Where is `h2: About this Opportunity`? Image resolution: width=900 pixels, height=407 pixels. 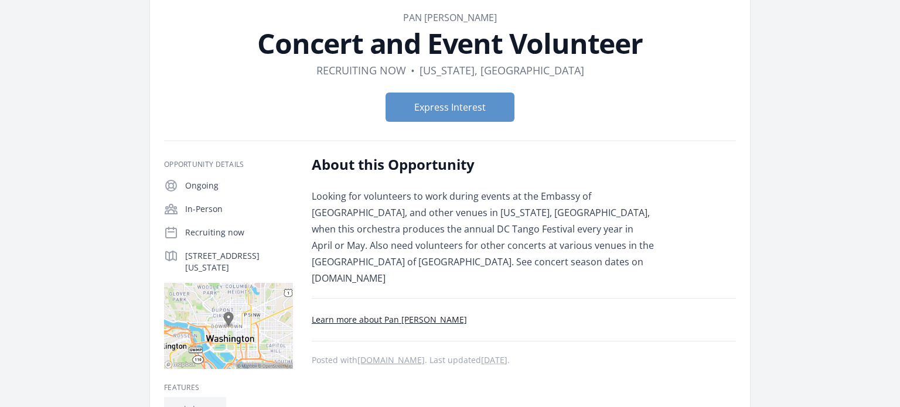 h2: About this Opportunity is located at coordinates (483, 165).